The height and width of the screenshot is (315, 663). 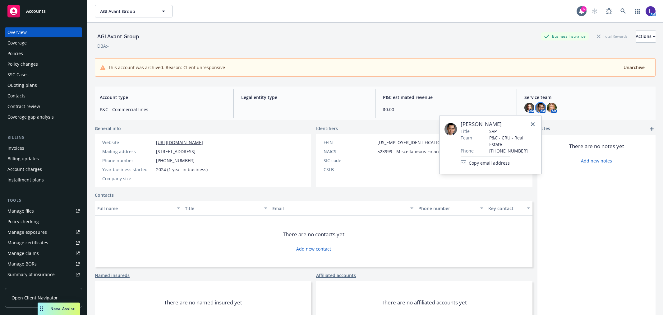 What do you see at coordinates (339, 208) in the screenshot?
I see `div: Email` at bounding box center [339, 208].